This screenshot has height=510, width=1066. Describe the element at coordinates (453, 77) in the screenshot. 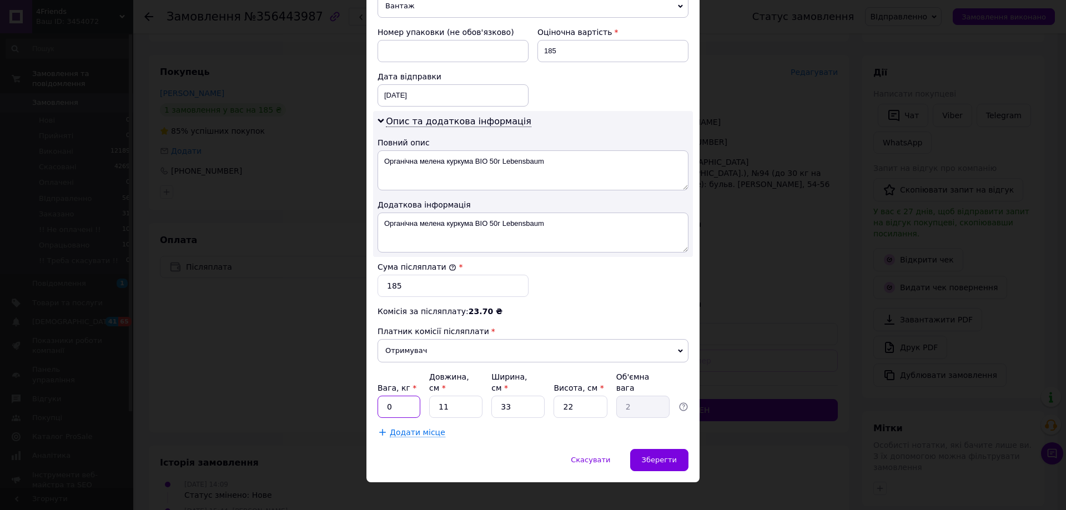

I see `div: Дата відправки` at that location.